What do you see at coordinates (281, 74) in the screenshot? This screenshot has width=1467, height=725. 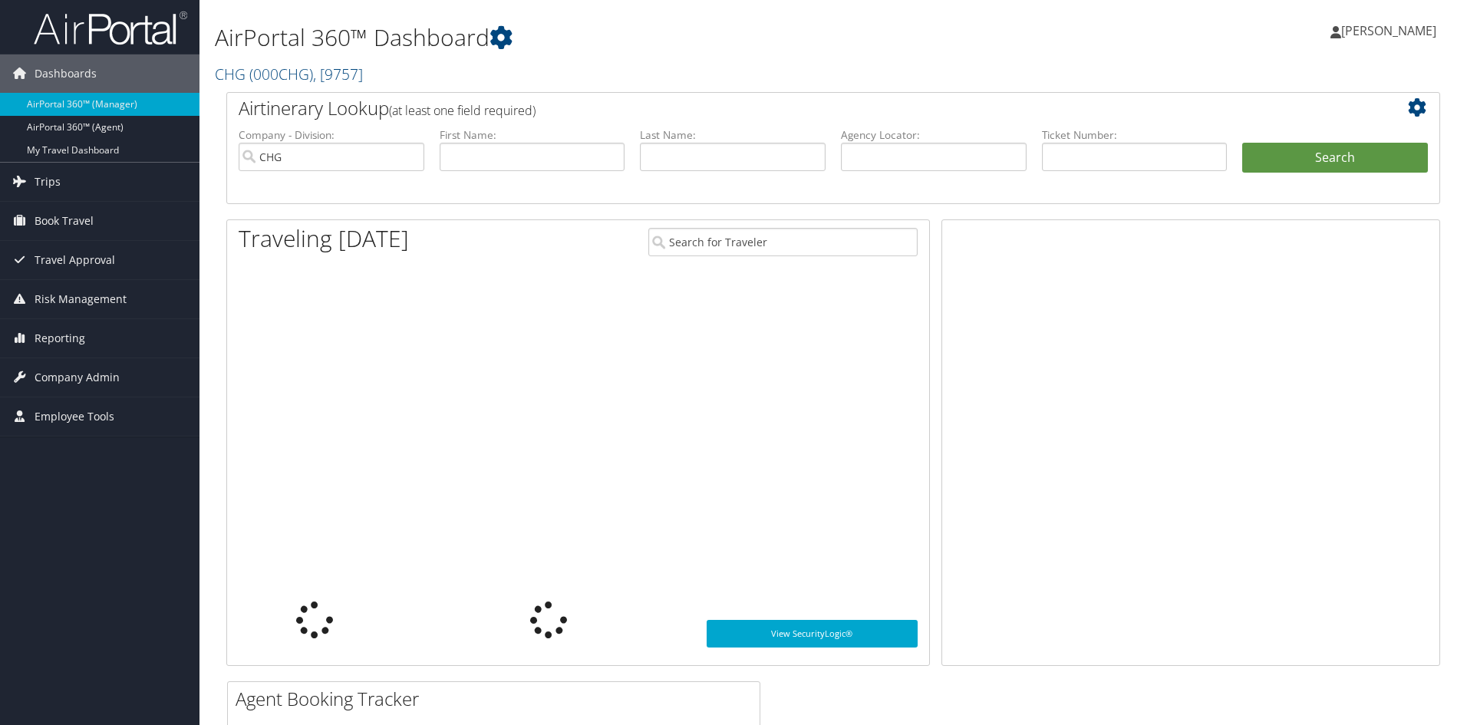 I see `span: ( 000CHG )` at bounding box center [281, 74].